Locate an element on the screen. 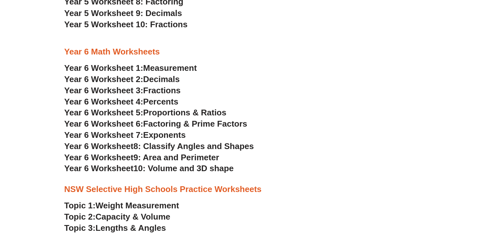  div: Chat Widget is located at coordinates (471, 218).